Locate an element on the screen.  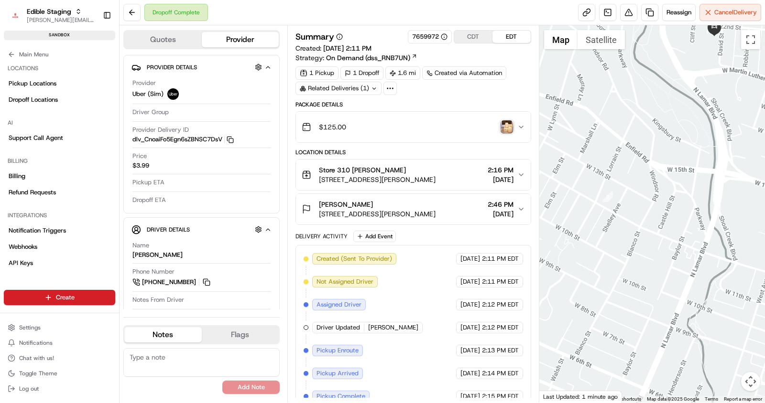
span: Log out is located at coordinates (29, 389).